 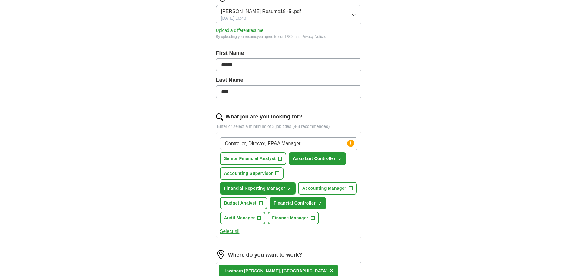 I want to click on span: Accounting Manager, so click(x=324, y=188).